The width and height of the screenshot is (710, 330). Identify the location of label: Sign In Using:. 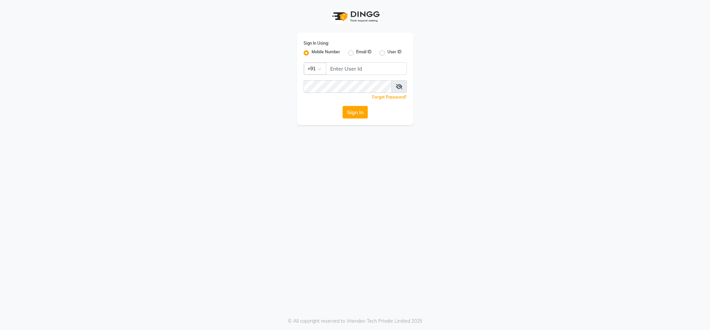
(316, 43).